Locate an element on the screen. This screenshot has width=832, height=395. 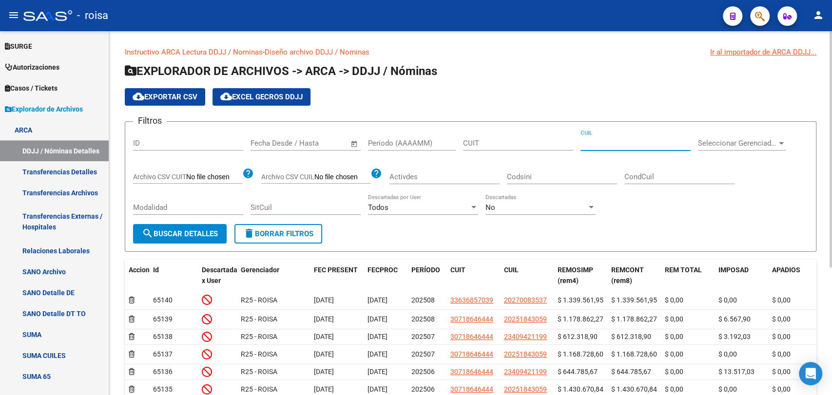
datatable-header-cell: Accion is located at coordinates (137, 276).